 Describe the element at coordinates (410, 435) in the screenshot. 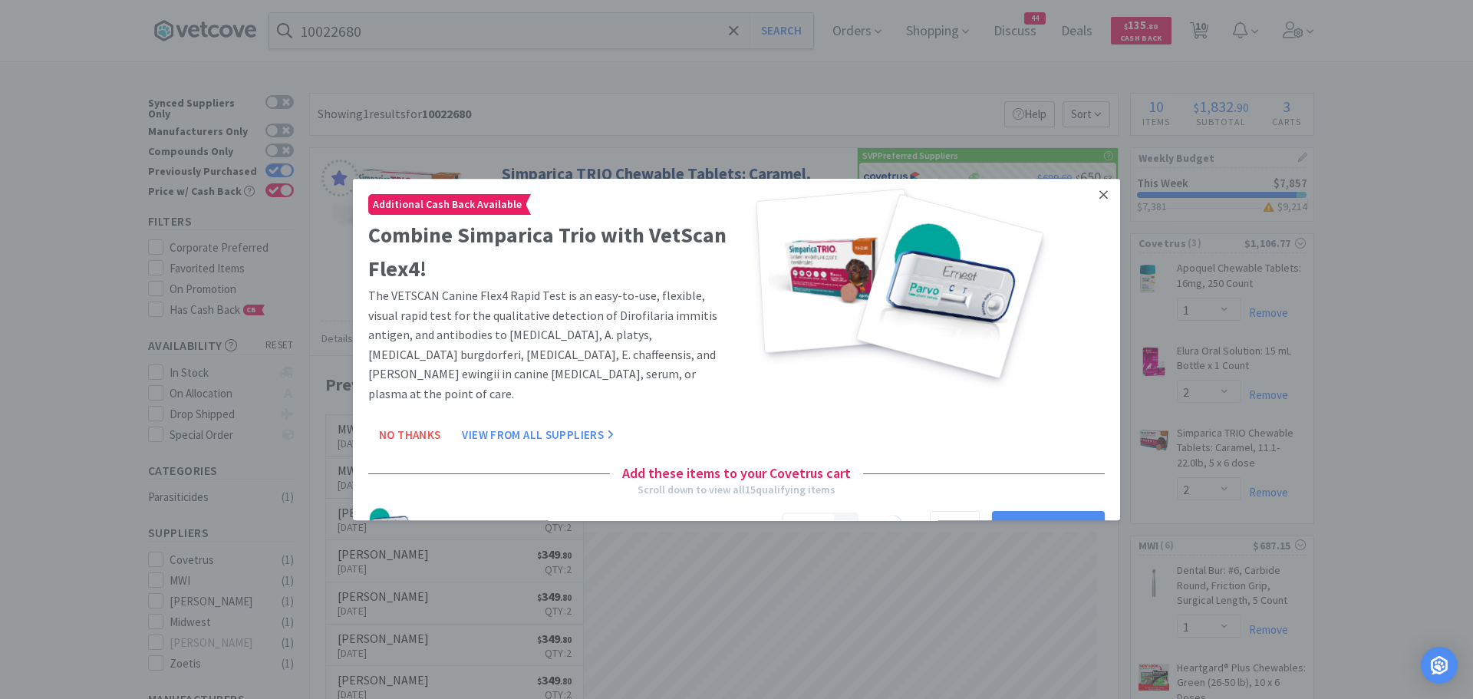

I see `button: No Thanks` at that location.